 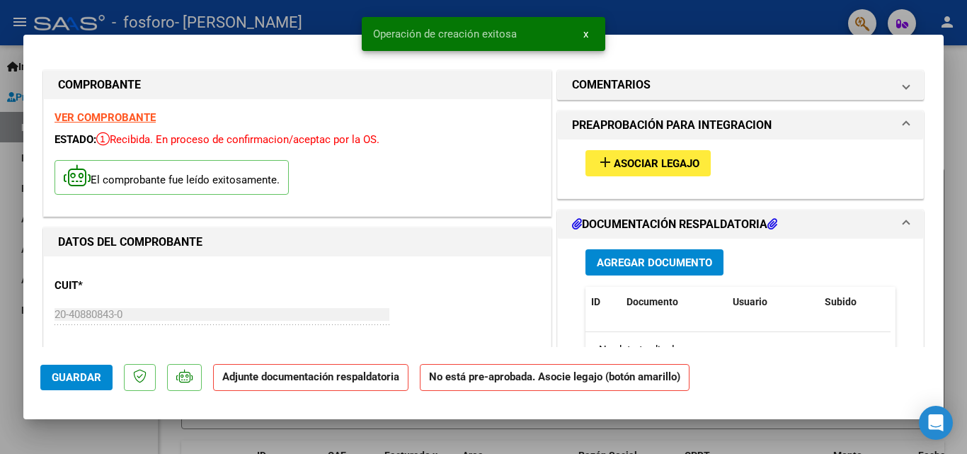 What do you see at coordinates (656, 164) in the screenshot?
I see `span: Asociar Legajo` at bounding box center [656, 164].